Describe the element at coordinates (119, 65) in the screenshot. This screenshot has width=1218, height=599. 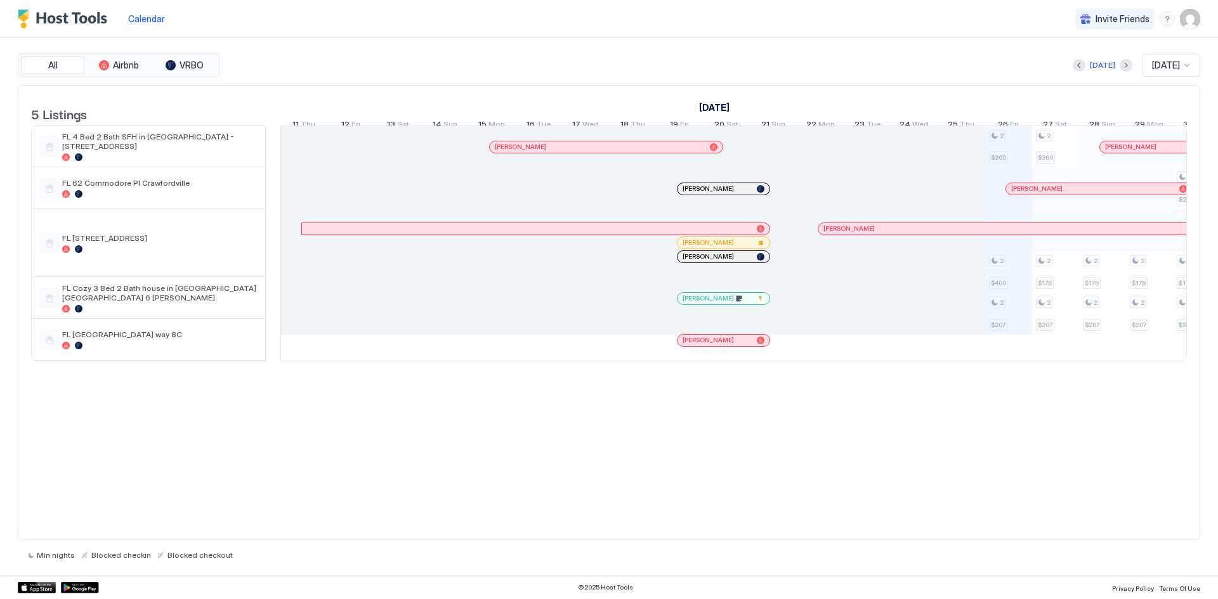
I see `button: Airbnb` at that location.